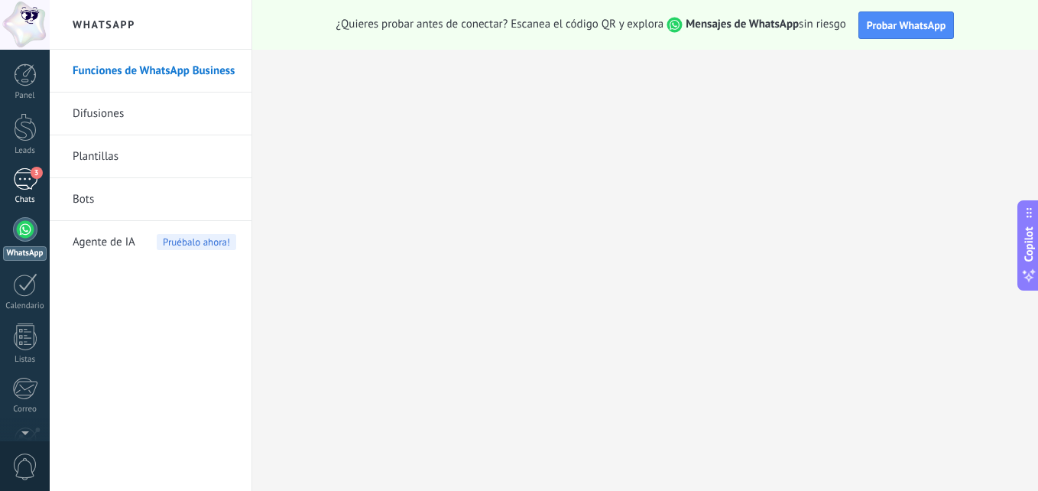 Image resolution: width=1038 pixels, height=491 pixels. Describe the element at coordinates (907, 25) in the screenshot. I see `button: Probar WhatsApp` at that location.